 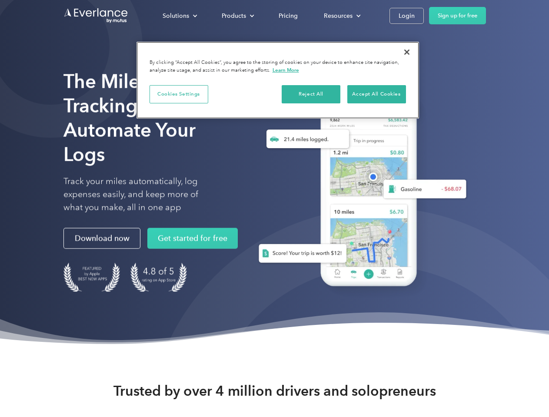 What do you see at coordinates (377, 94) in the screenshot?
I see `button: Accept All Cookies` at bounding box center [377, 94].